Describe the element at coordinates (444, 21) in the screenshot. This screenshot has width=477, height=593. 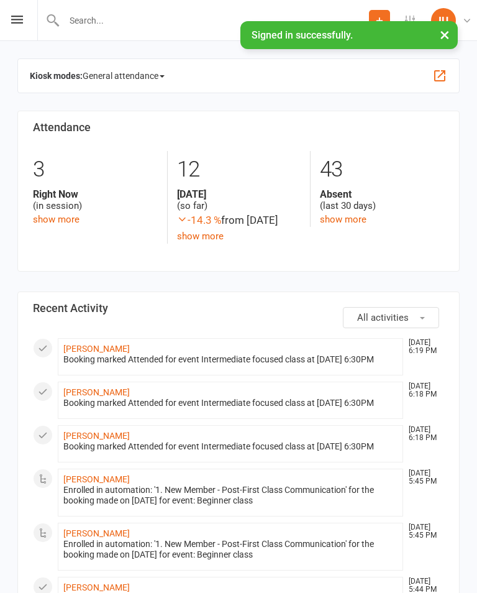
I see `div: IU` at that location.